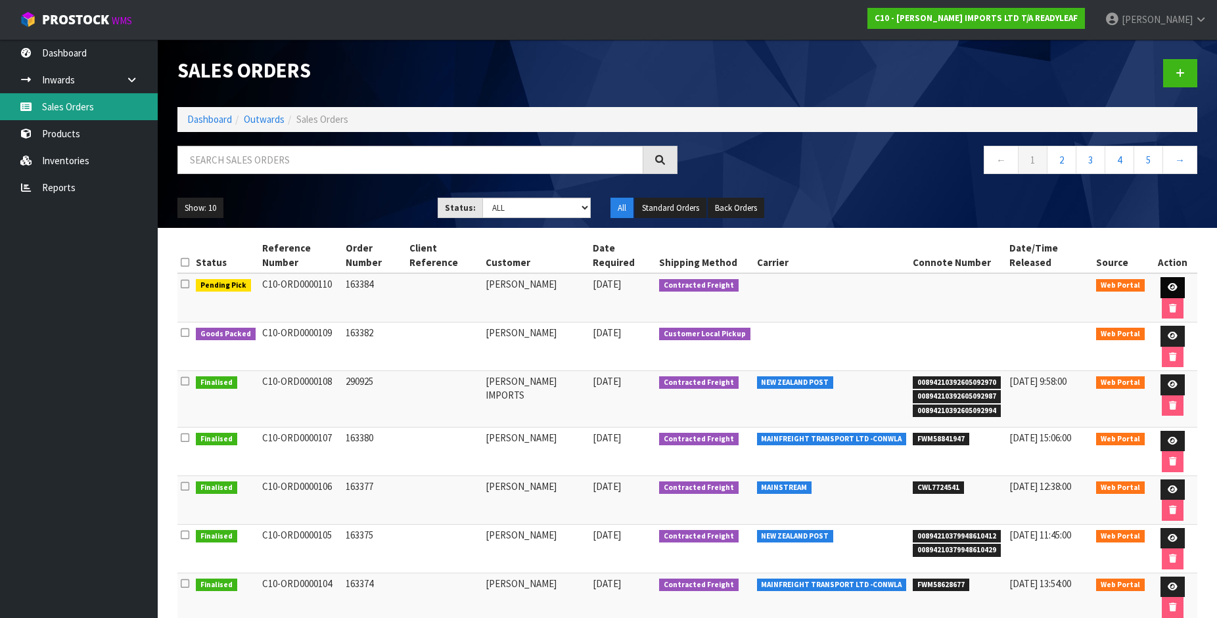 Image resolution: width=1217 pixels, height=618 pixels. What do you see at coordinates (28, 19) in the screenshot?
I see `img: cube-alt.png` at bounding box center [28, 19].